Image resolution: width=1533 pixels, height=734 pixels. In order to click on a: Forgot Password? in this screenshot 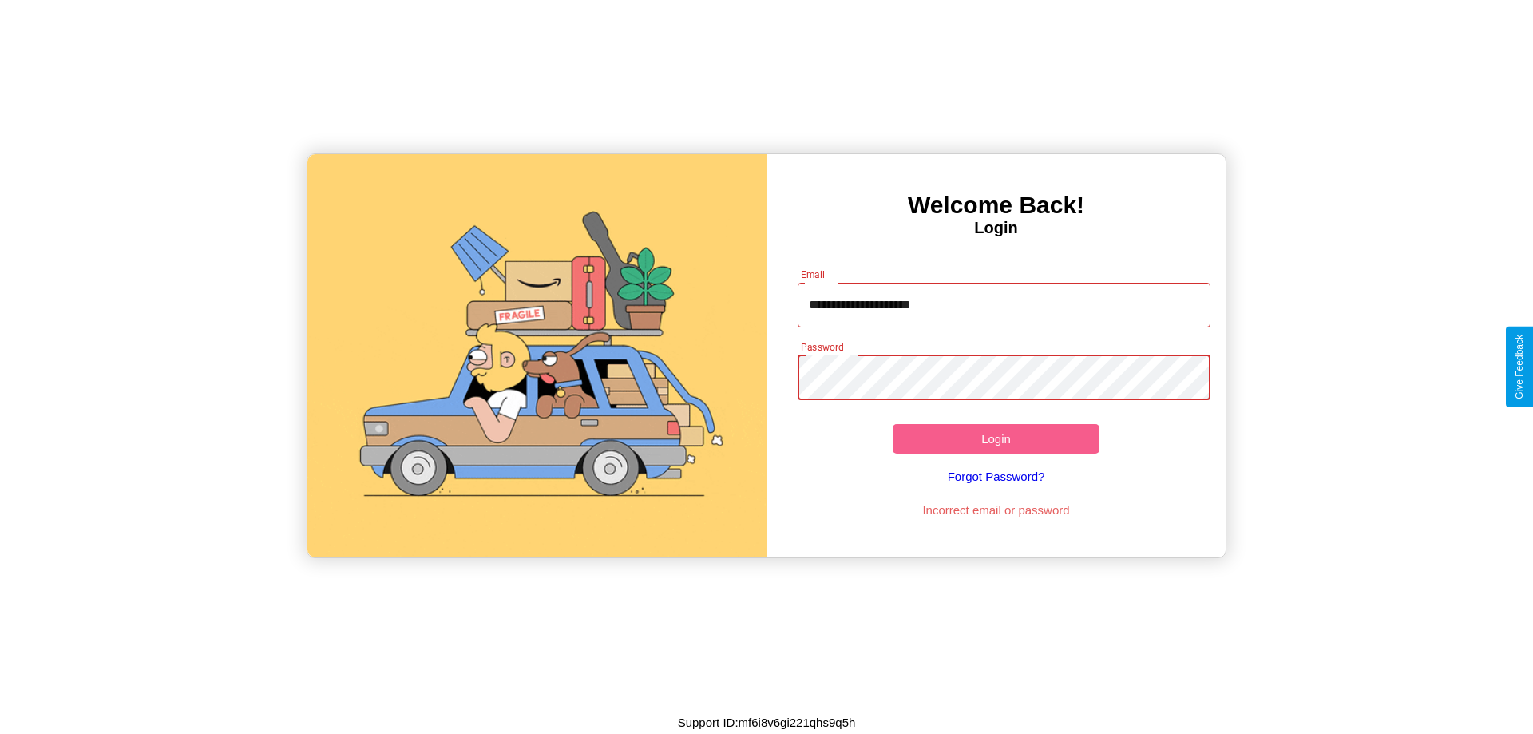, I will do `click(996, 476)`.